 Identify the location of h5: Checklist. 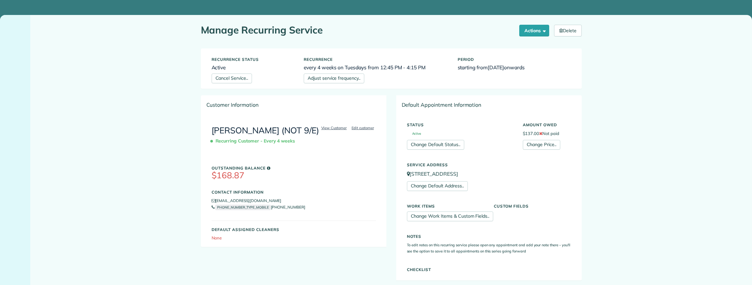
(489, 270).